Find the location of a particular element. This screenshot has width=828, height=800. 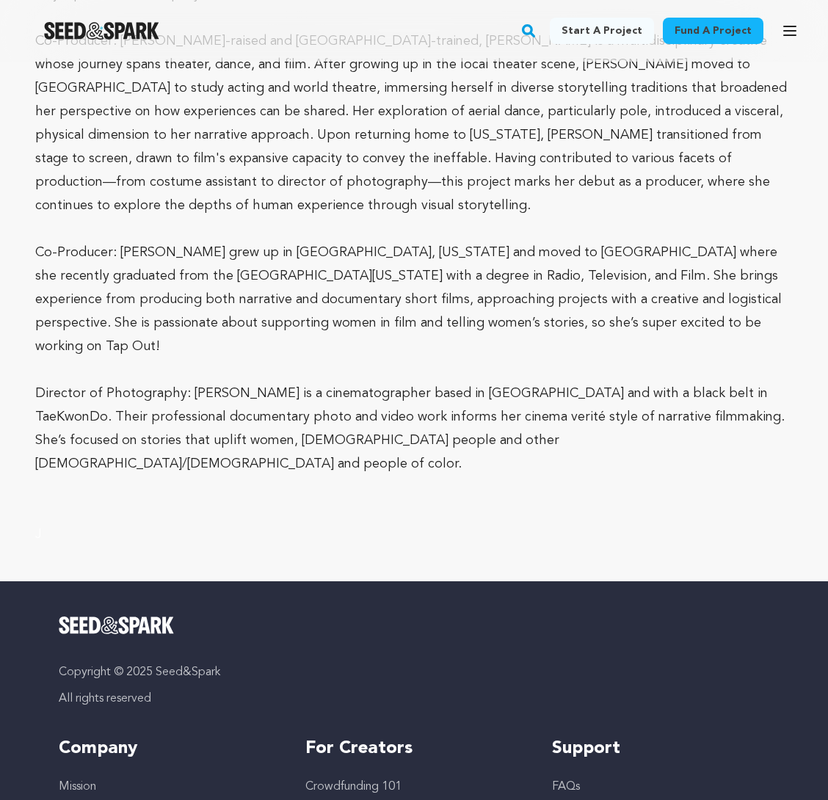

a: FAQs is located at coordinates (566, 787).